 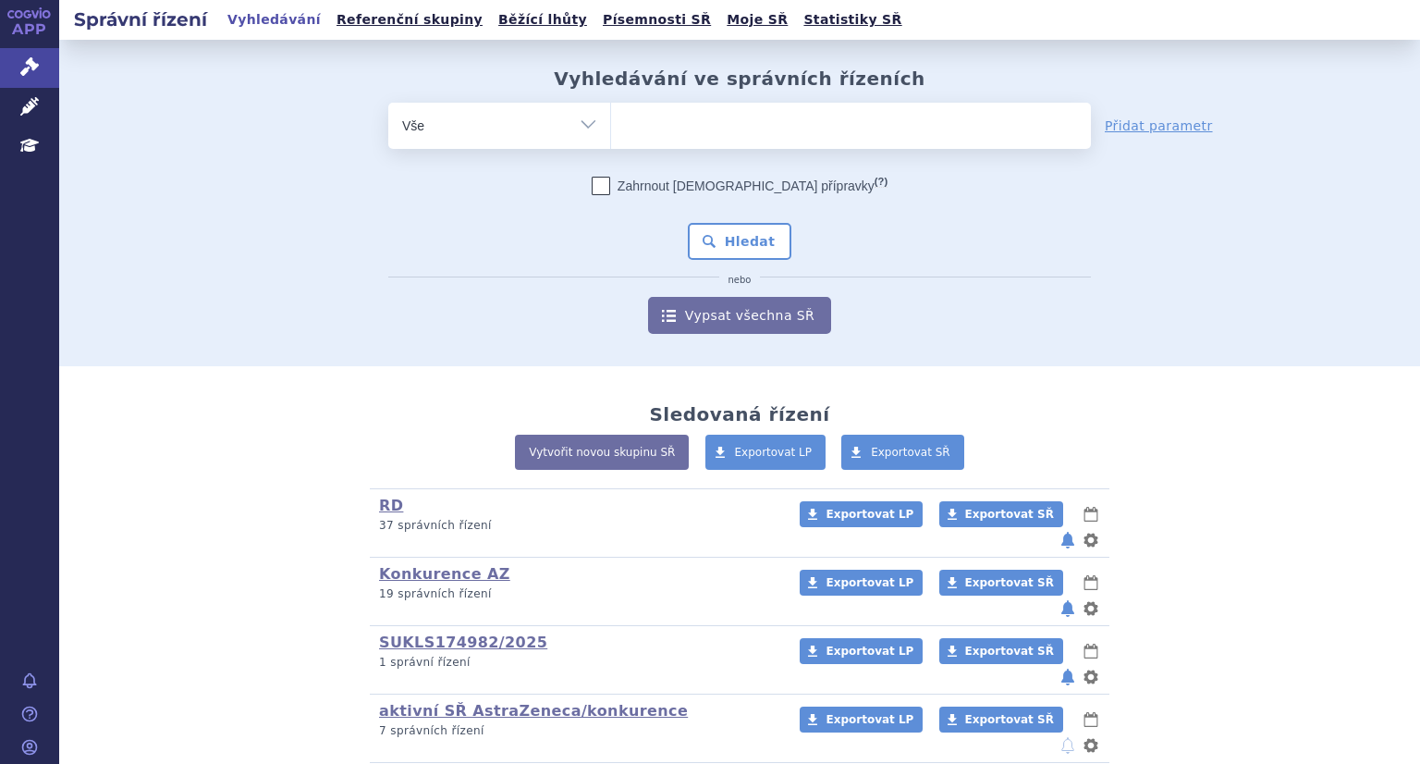 I want to click on p: 37 správních řízení, so click(x=577, y=525).